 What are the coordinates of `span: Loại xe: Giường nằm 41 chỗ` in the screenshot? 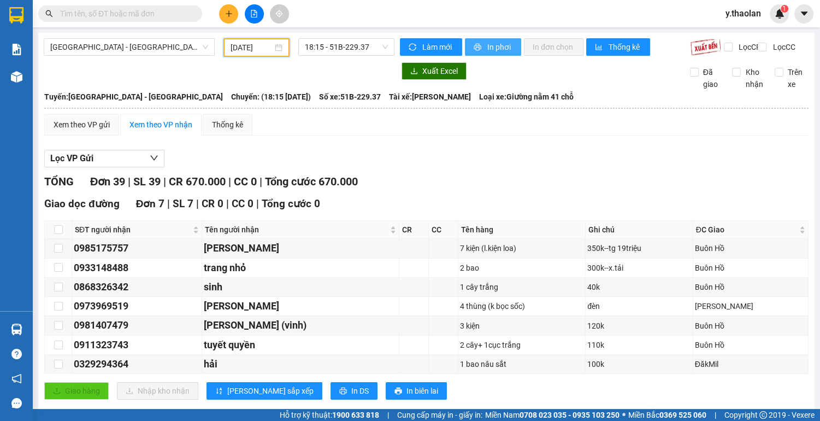 It's located at (526, 97).